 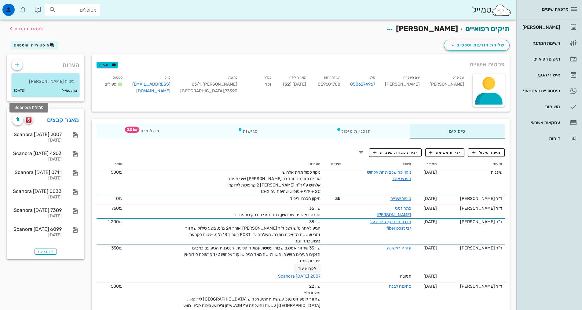 What do you see at coordinates (486, 152) in the screenshot?
I see `span: תיעוד טיפול` at bounding box center [486, 152].